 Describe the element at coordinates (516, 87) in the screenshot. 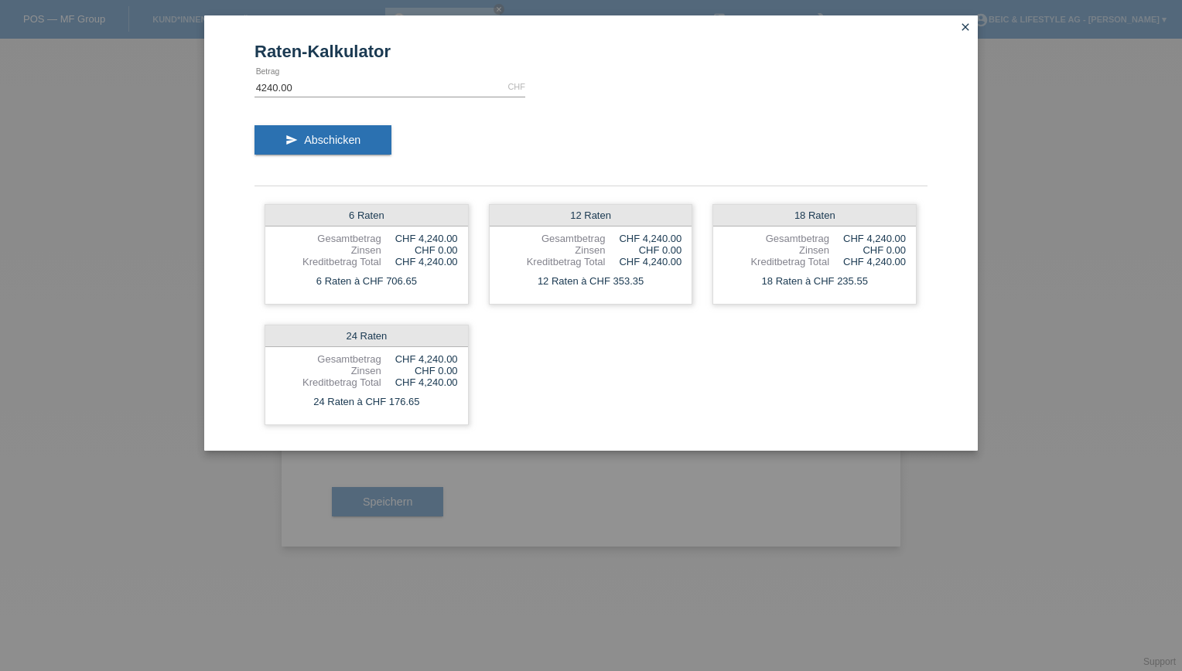

I see `div: CHF` at that location.